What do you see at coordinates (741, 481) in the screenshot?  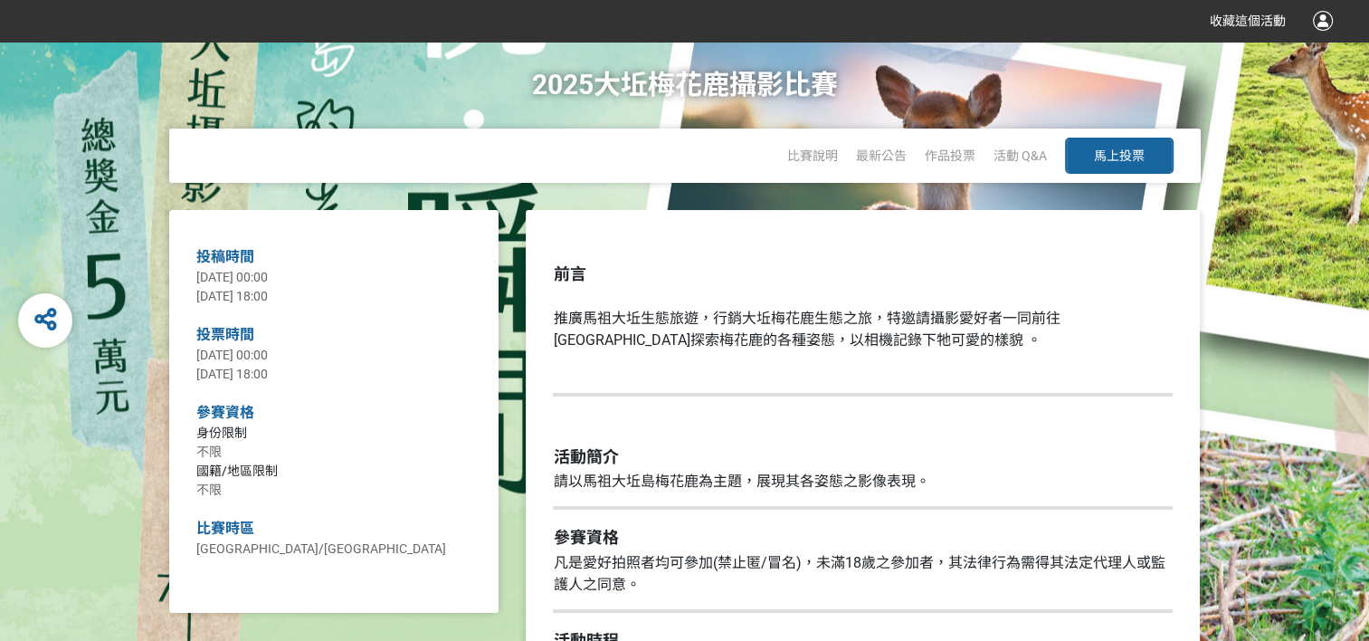 I see `span: 請以馬祖大坵島梅花鹿為主題，展現其各姿態之影像表現。` at bounding box center [741, 481].